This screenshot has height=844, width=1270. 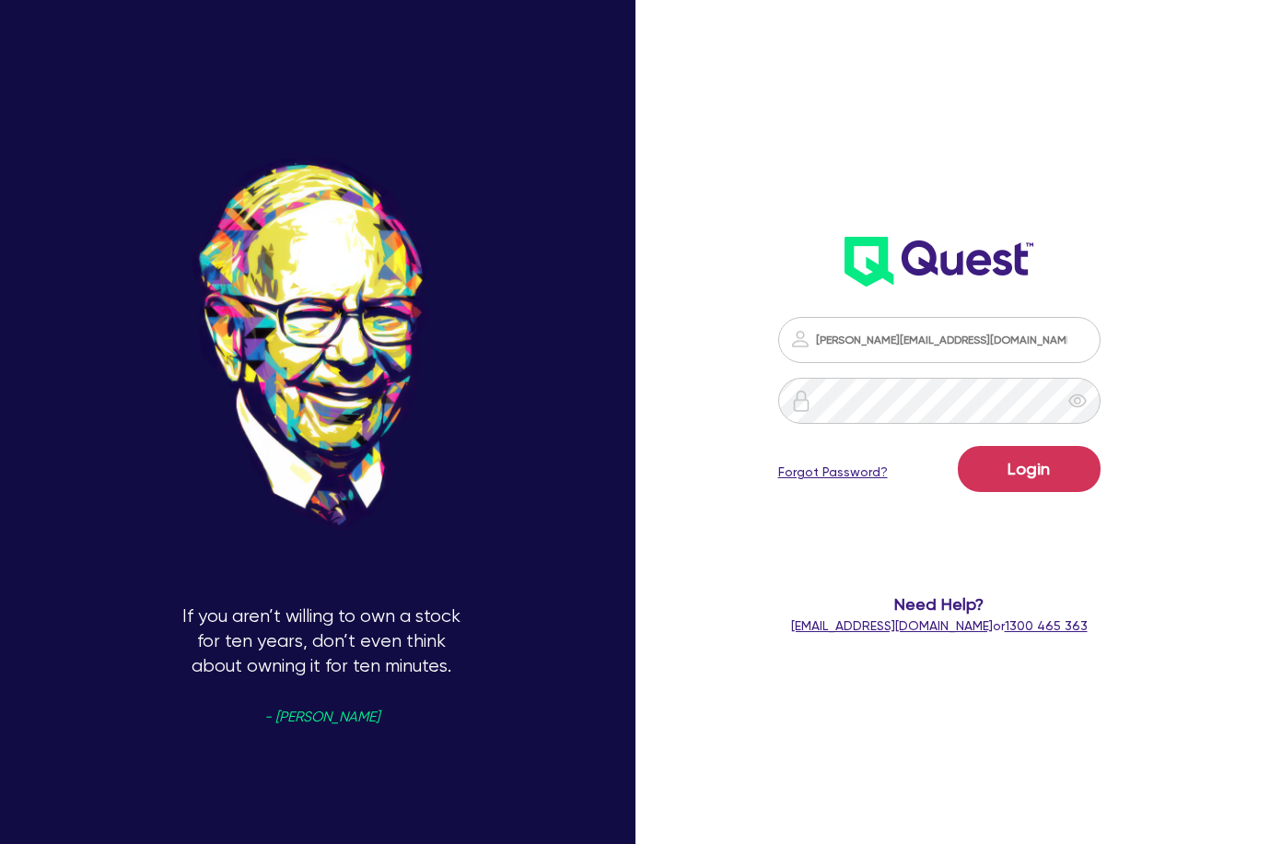 What do you see at coordinates (1046, 625) in the screenshot?
I see `tcxspan: Call 1300 465 363 via 3CX` at bounding box center [1046, 625].